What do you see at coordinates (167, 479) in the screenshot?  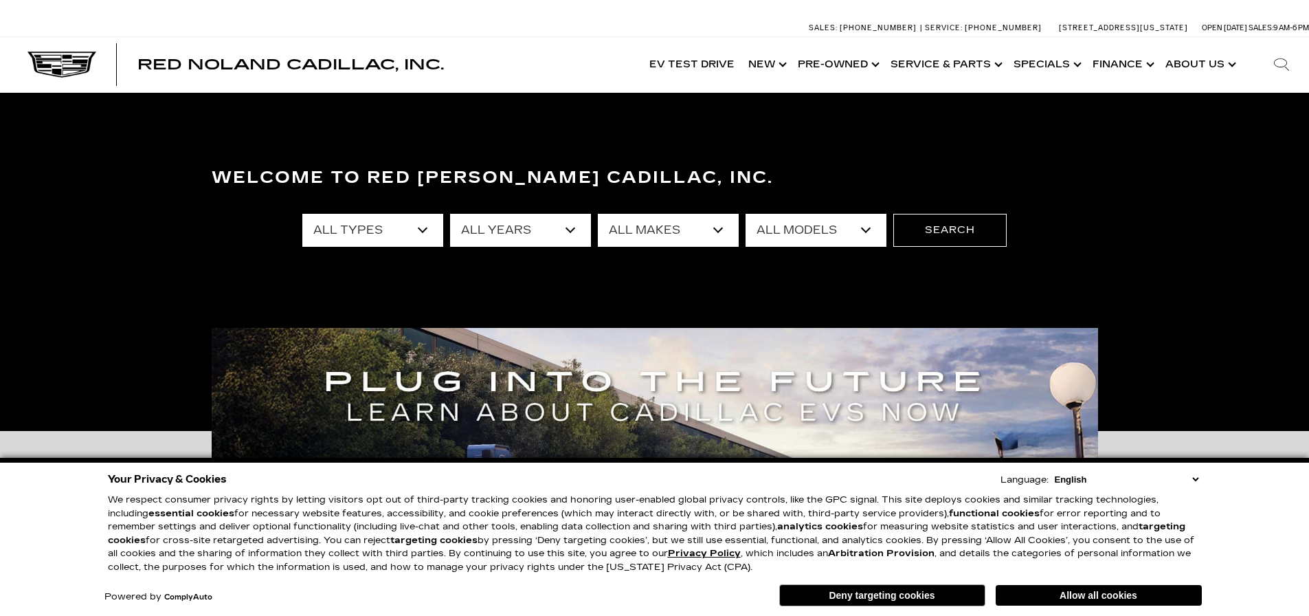 I see `span: Your Privacy & Cookies` at bounding box center [167, 479].